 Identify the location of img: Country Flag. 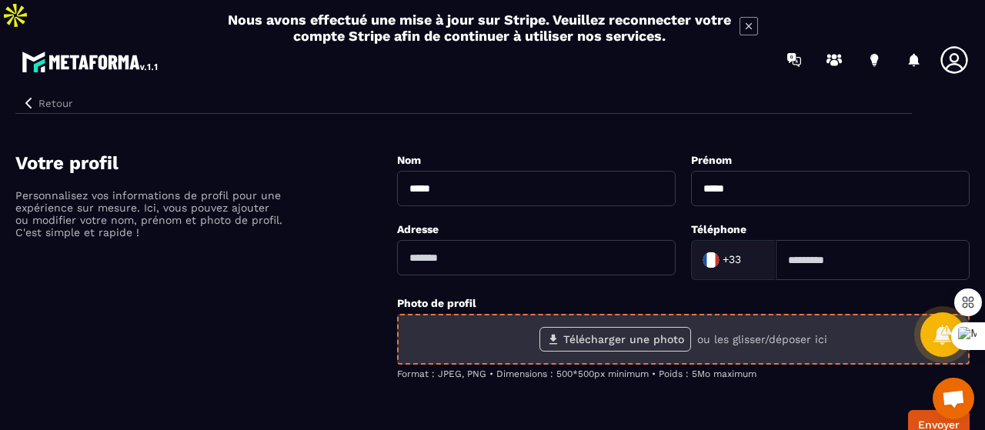
(711, 260).